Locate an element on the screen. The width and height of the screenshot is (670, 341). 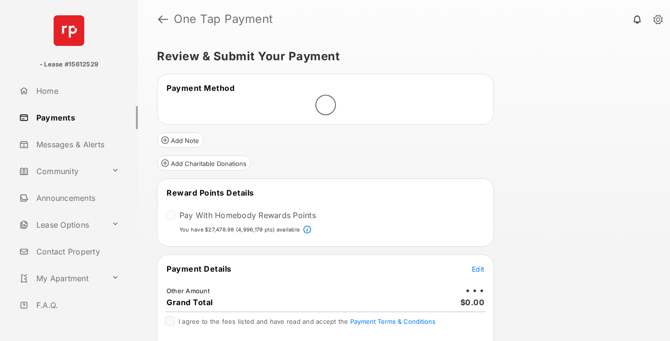
a: Contact Property is located at coordinates (77, 252).